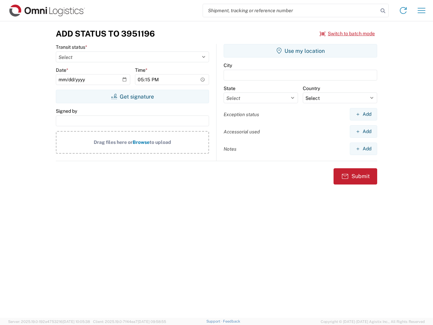 The height and width of the screenshot is (325, 433). I want to click on button: Switch to batch mode, so click(347, 33).